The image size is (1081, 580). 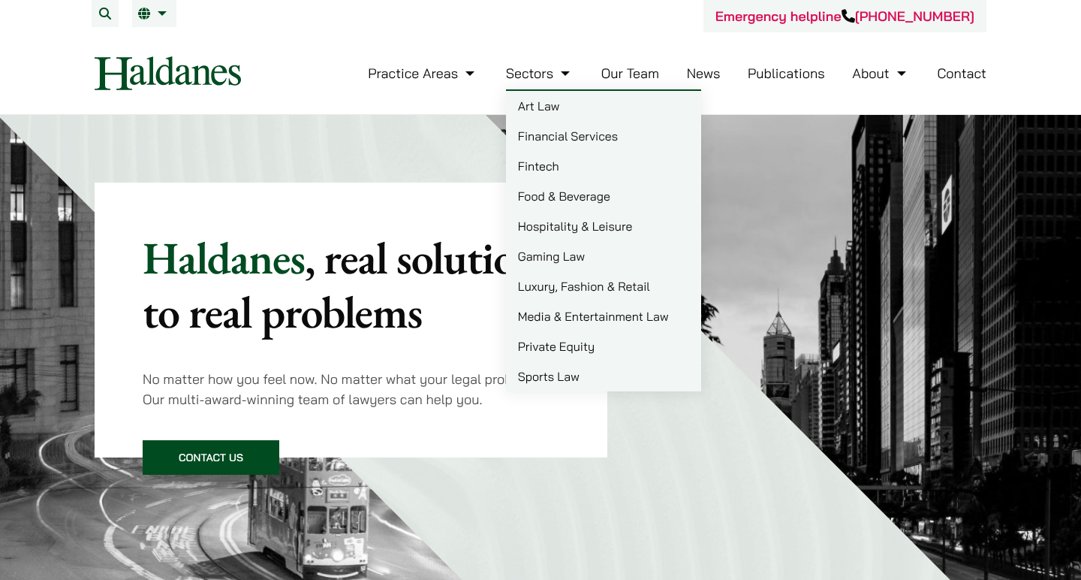 What do you see at coordinates (351, 389) in the screenshot?
I see `p: No matter how you feel now. No matter what your legal problem is. Our multi-award-winning team of...` at bounding box center [351, 389].